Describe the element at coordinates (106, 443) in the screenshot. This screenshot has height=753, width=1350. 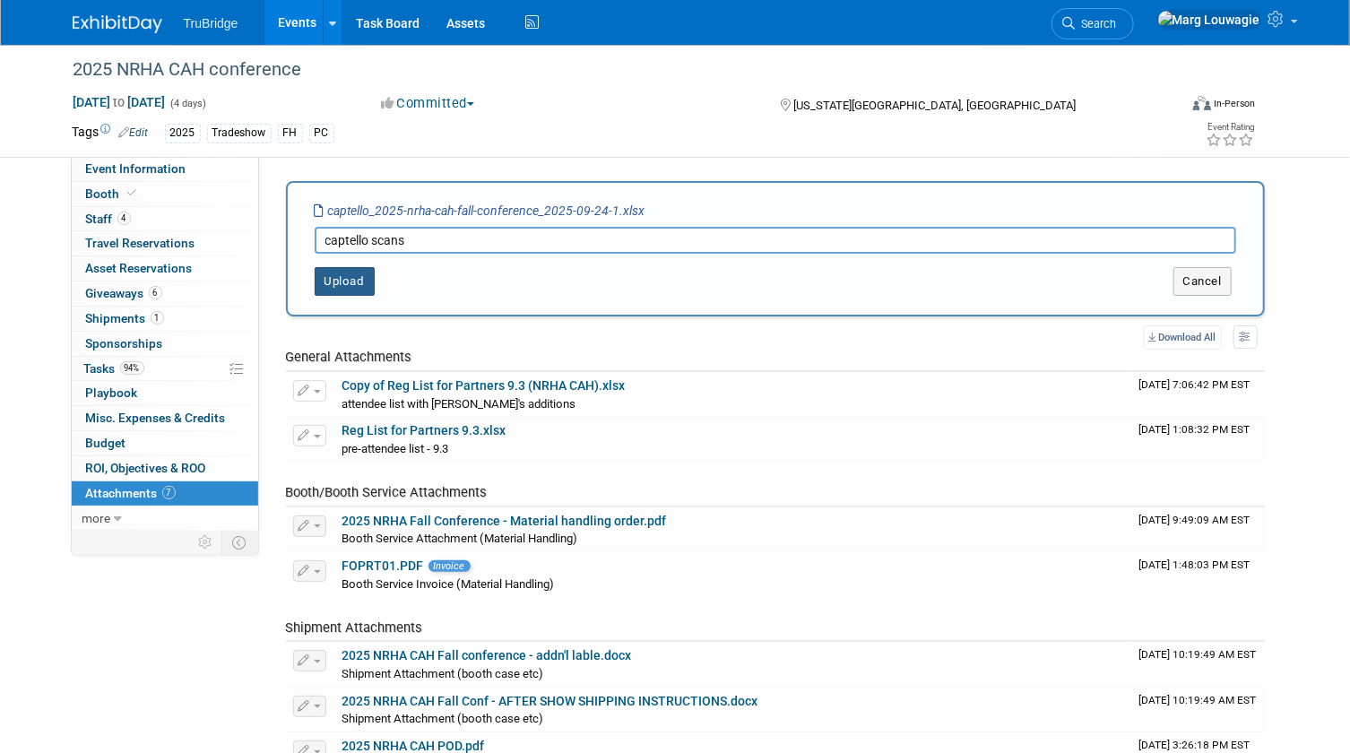
I see `span: Budget` at that location.